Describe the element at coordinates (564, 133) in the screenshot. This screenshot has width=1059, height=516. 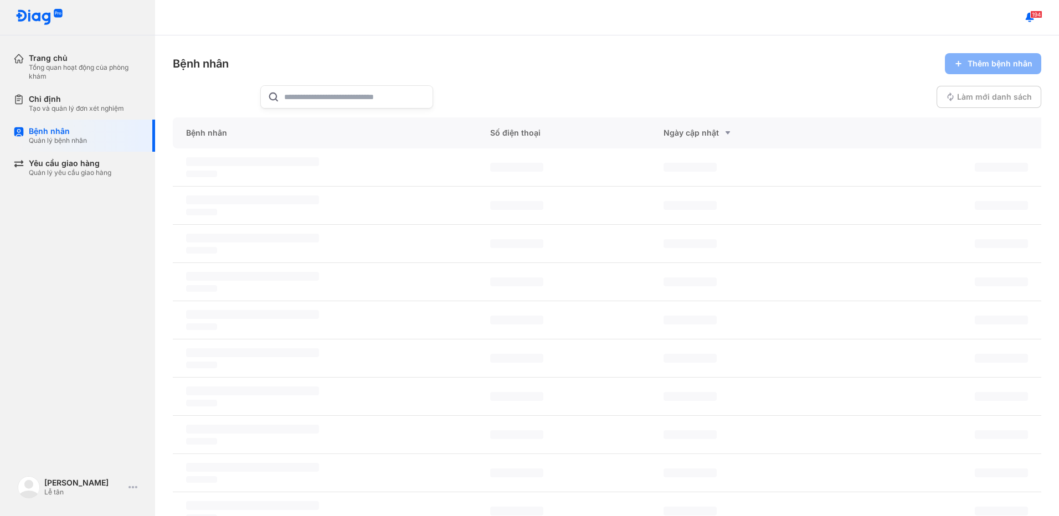
I see `div: Số điện thoại` at that location.